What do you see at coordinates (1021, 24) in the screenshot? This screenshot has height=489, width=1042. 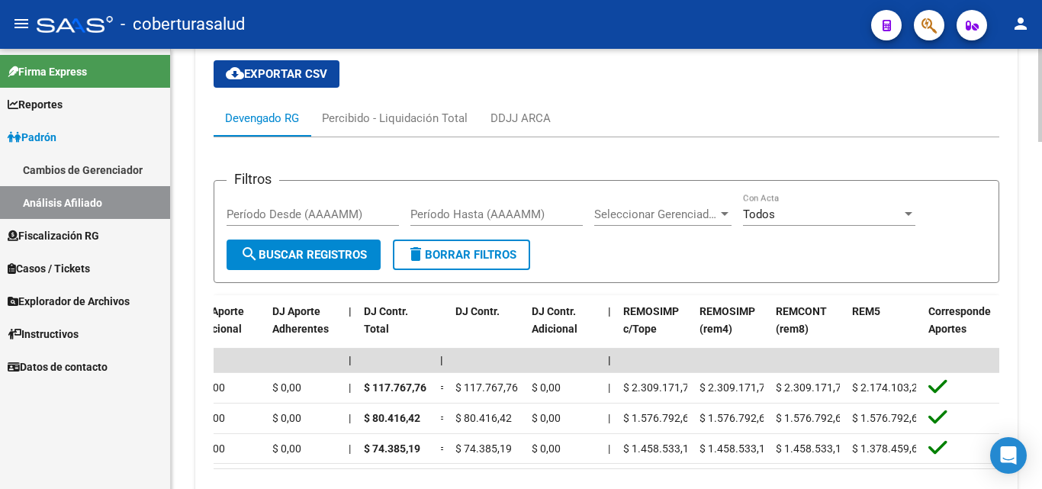 I see `mat-icon: person` at bounding box center [1021, 24].